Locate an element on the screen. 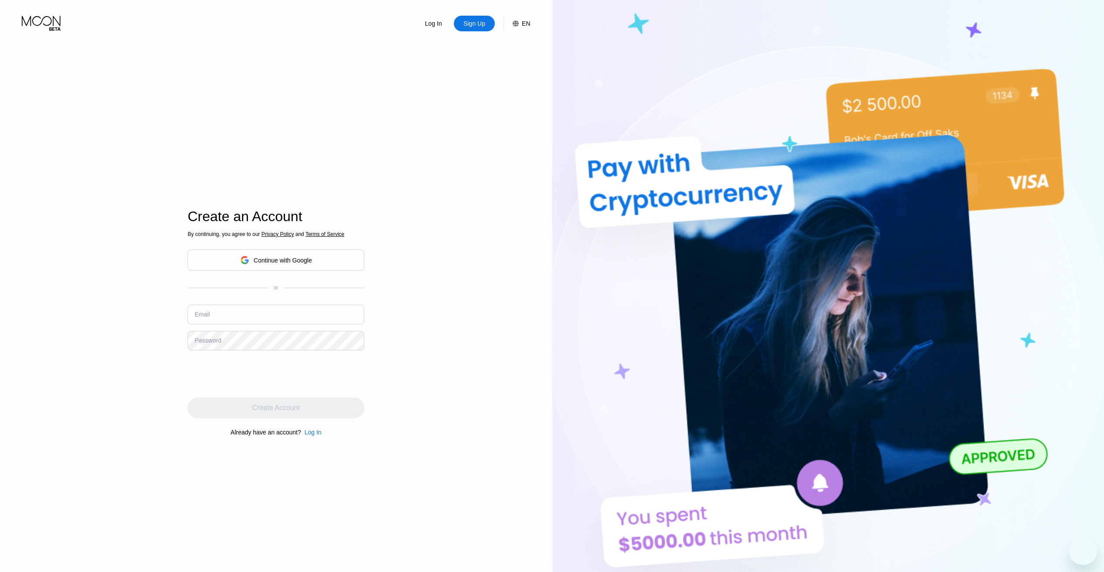 This screenshot has width=1104, height=572. div: Email is located at coordinates (202, 314).